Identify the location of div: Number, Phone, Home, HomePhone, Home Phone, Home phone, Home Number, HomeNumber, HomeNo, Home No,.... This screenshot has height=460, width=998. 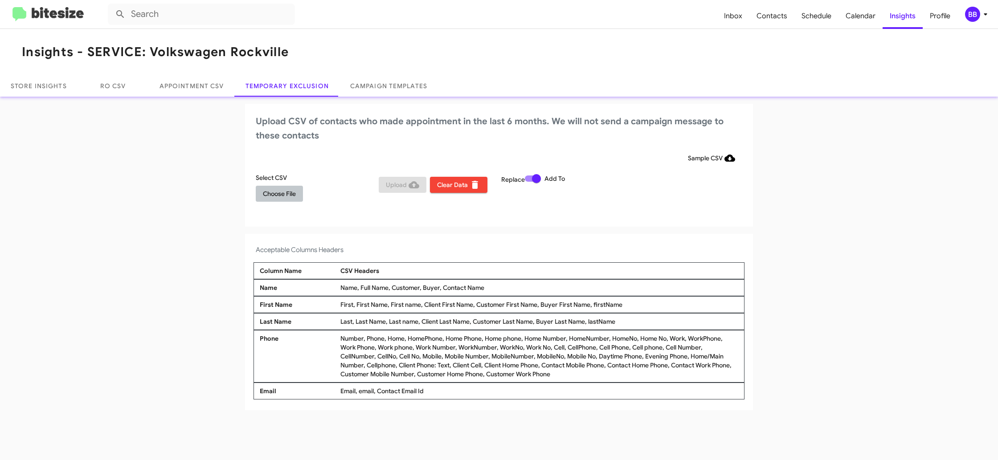
(539, 357).